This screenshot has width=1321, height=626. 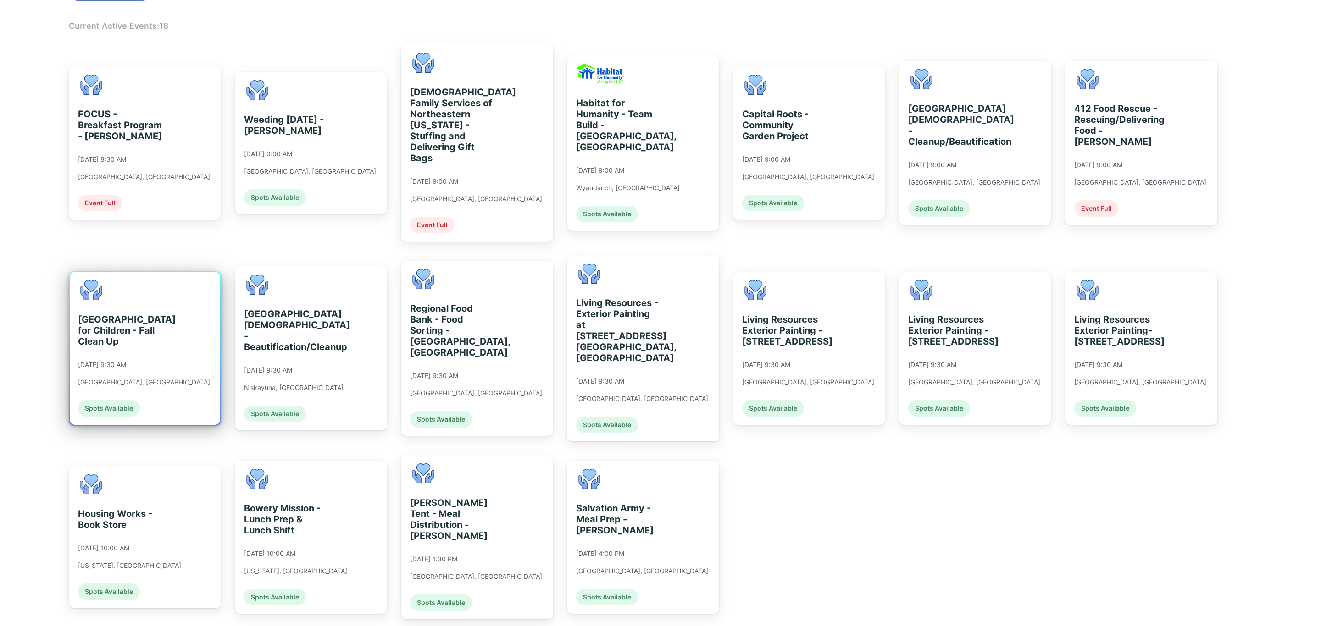 What do you see at coordinates (120, 520) in the screenshot?
I see `div: Housing Works - Book Store` at bounding box center [120, 520].